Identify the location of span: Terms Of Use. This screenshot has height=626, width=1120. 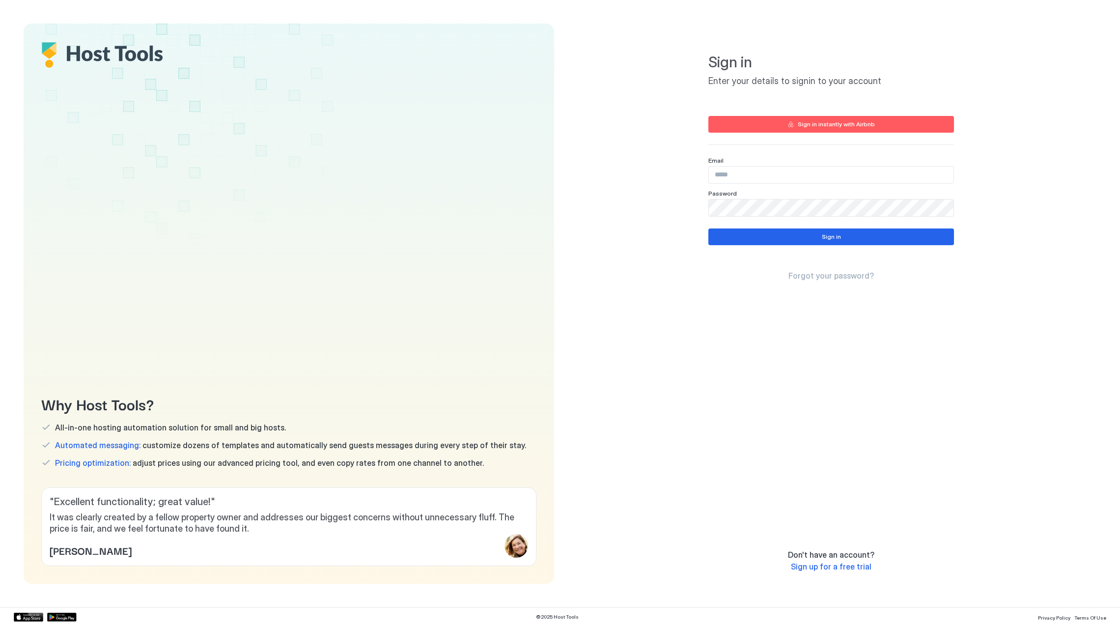
(1090, 618).